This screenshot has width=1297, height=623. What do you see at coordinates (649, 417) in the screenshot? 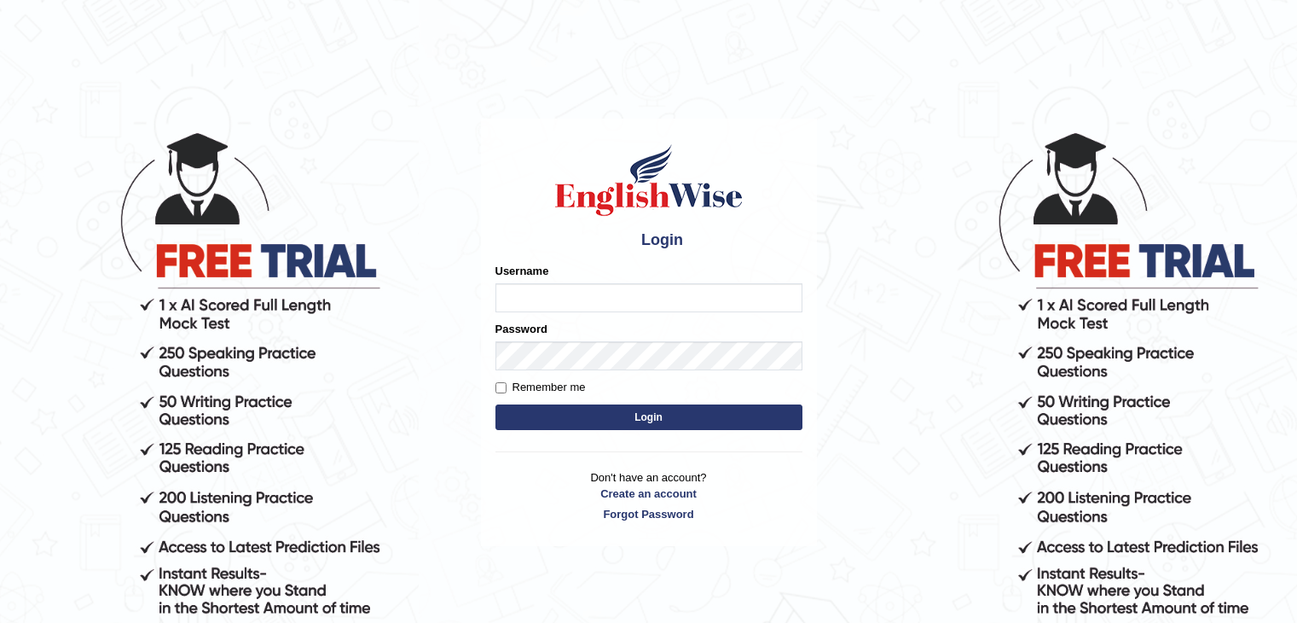
I see `button: Login` at bounding box center [649, 417].